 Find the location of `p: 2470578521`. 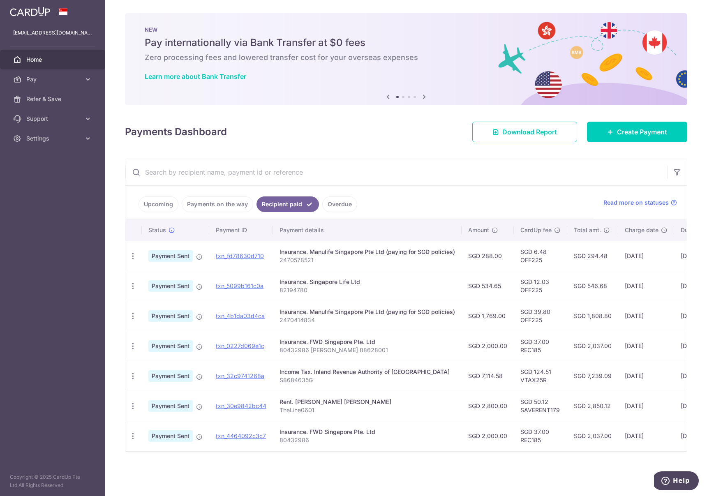

p: 2470578521 is located at coordinates (367, 260).